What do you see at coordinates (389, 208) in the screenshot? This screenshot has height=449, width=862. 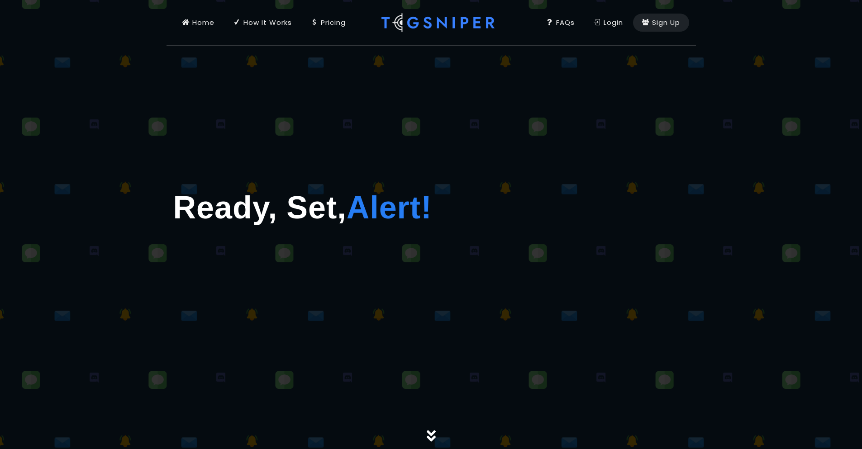 I see `span: Alert!` at bounding box center [389, 208].